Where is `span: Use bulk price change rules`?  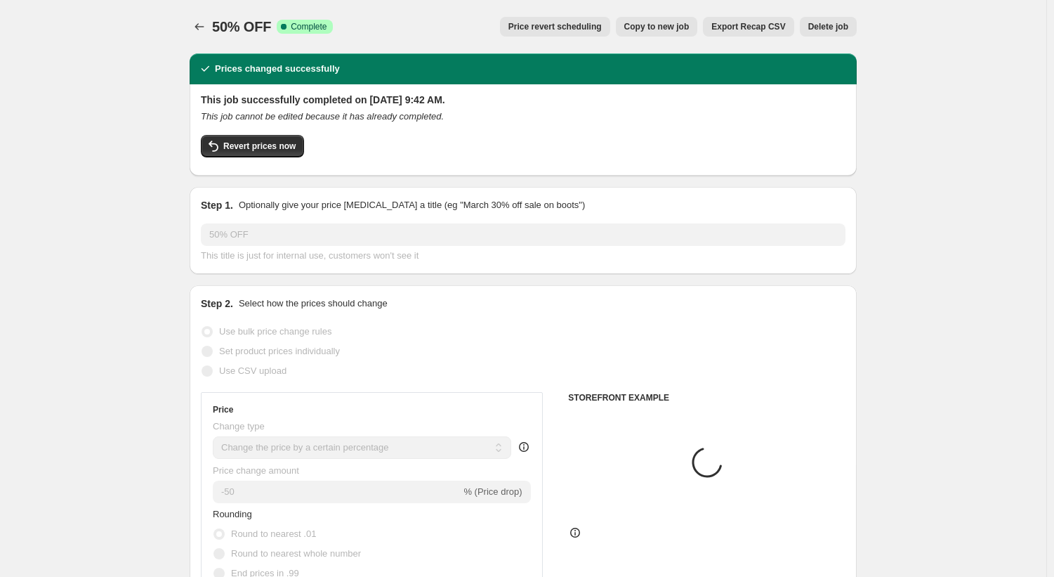 span: Use bulk price change rules is located at coordinates (275, 331).